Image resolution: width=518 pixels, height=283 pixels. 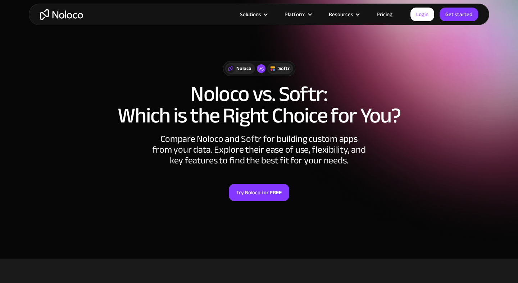 What do you see at coordinates (62, 14) in the screenshot?
I see `a: home` at bounding box center [62, 14].